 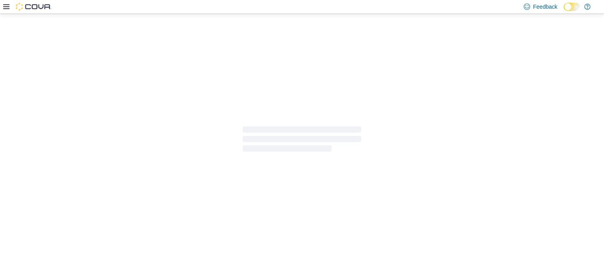 What do you see at coordinates (34, 7) in the screenshot?
I see `img: Cova` at bounding box center [34, 7].